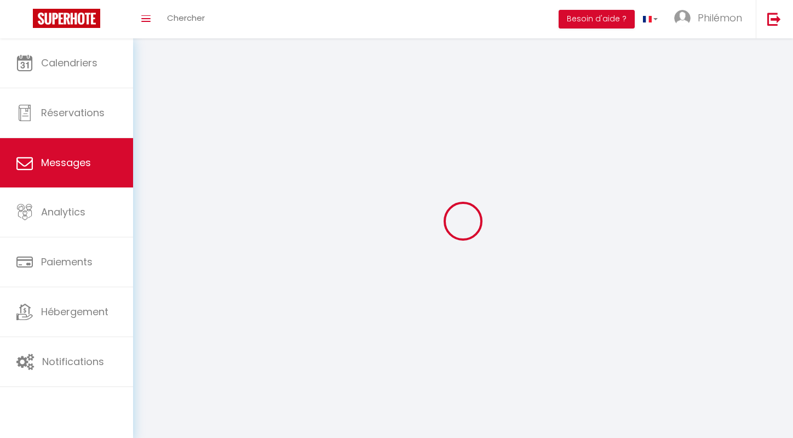 Image resolution: width=793 pixels, height=438 pixels. I want to click on span: Messages, so click(66, 162).